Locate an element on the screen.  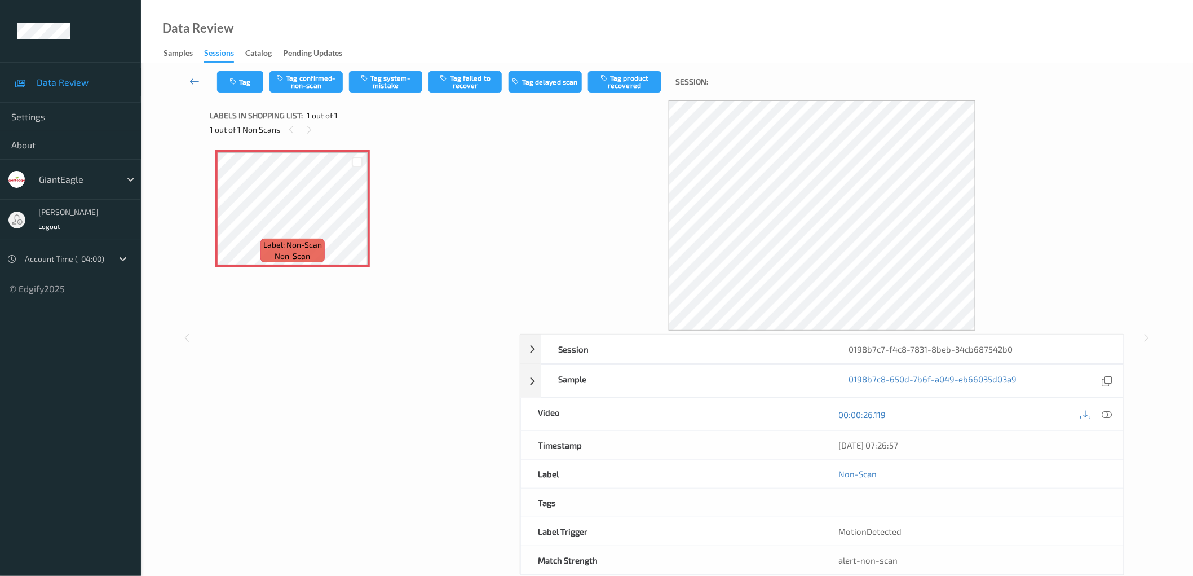
div: Catalog is located at coordinates (258, 54).